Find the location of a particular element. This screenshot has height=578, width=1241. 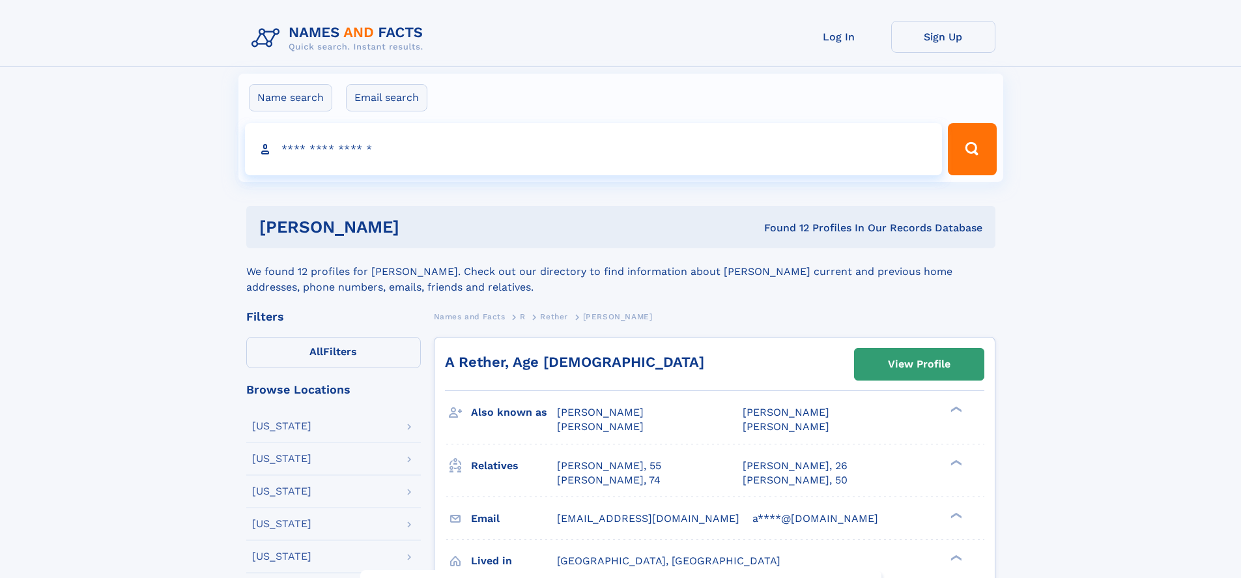

a: Log In is located at coordinates (839, 36).